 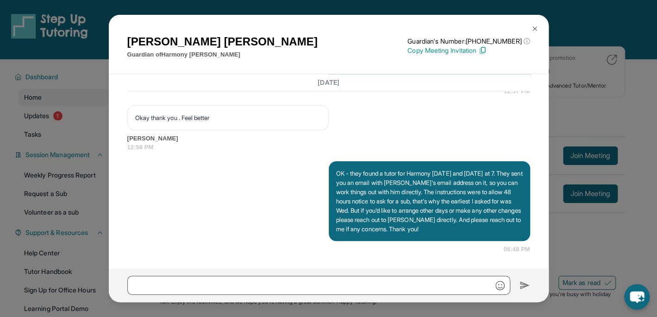 What do you see at coordinates (500, 285) in the screenshot?
I see `img: Emoji` at bounding box center [500, 285].